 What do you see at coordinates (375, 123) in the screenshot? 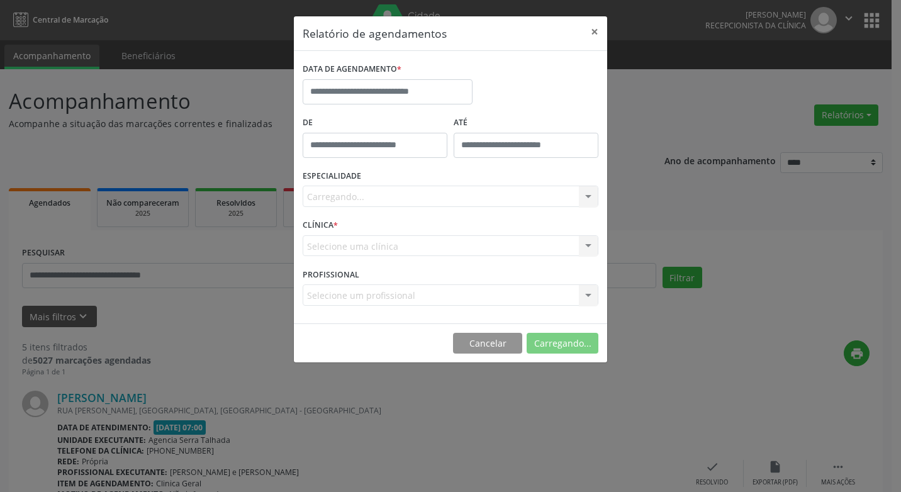
I see `label: De` at bounding box center [375, 123].